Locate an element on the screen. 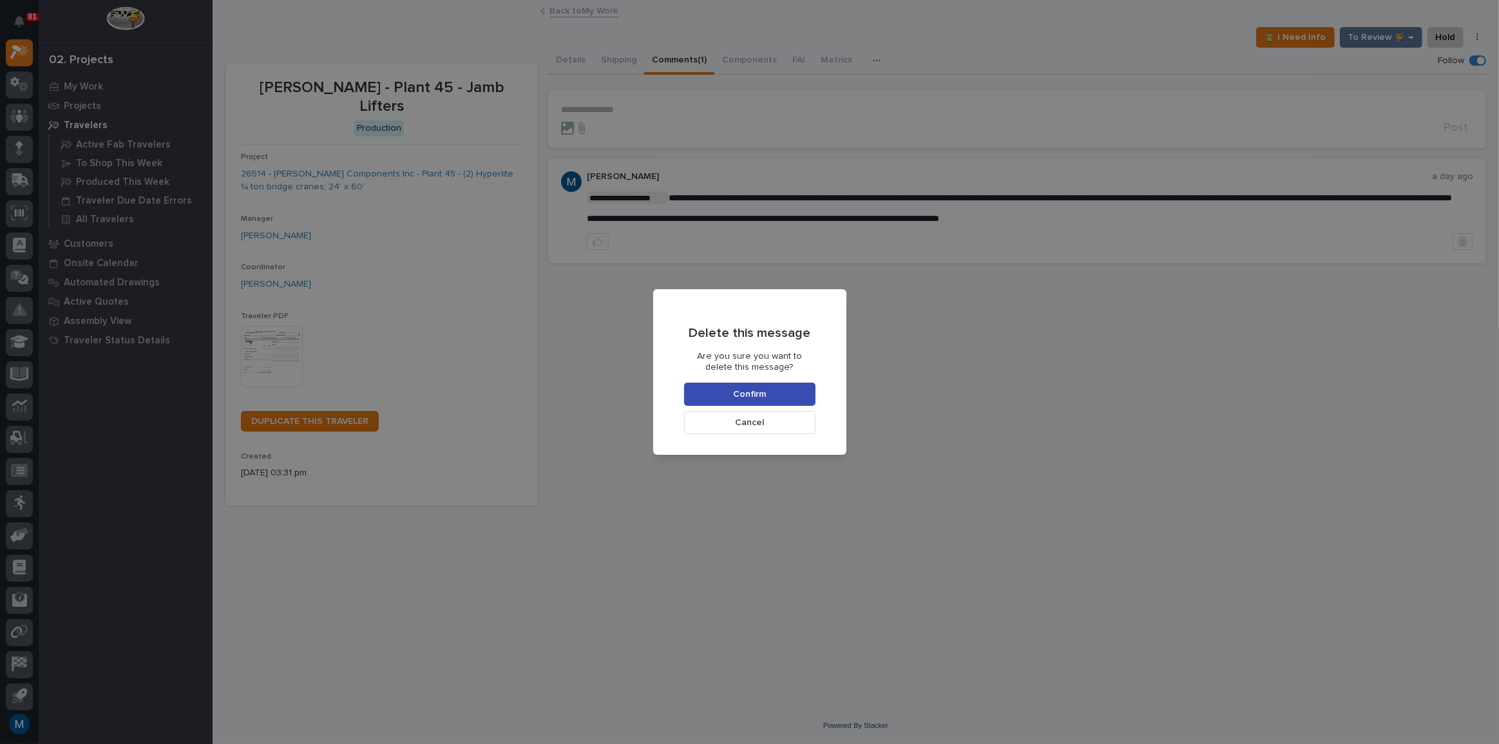 Image resolution: width=1499 pixels, height=744 pixels. button: Cancel is located at coordinates (750, 423).